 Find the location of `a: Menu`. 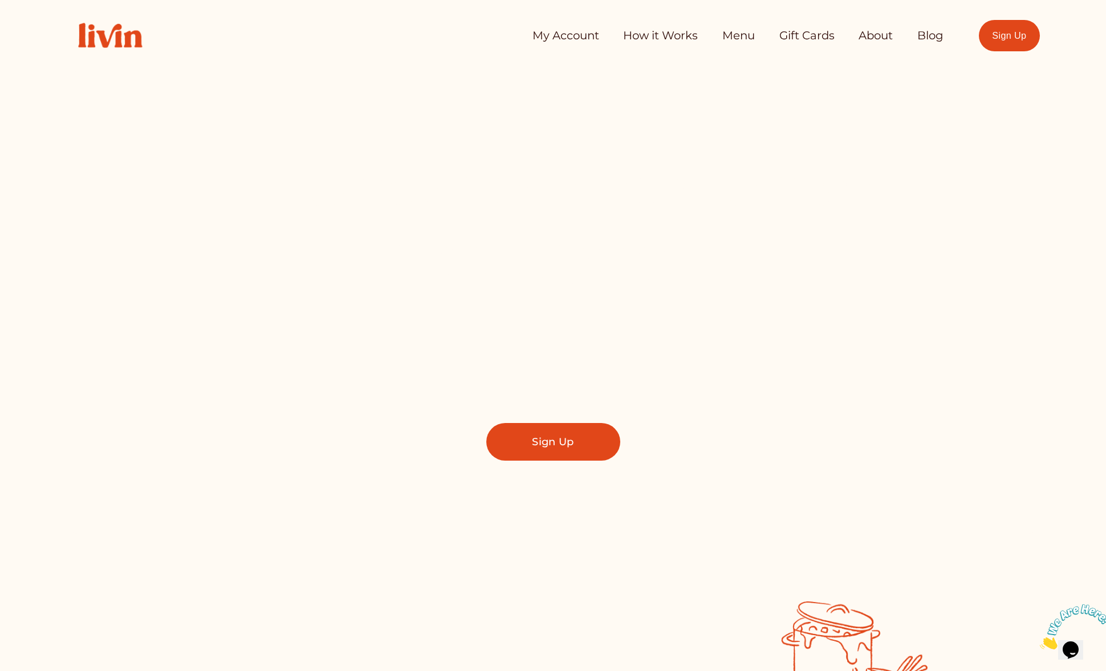

a: Menu is located at coordinates (738, 36).